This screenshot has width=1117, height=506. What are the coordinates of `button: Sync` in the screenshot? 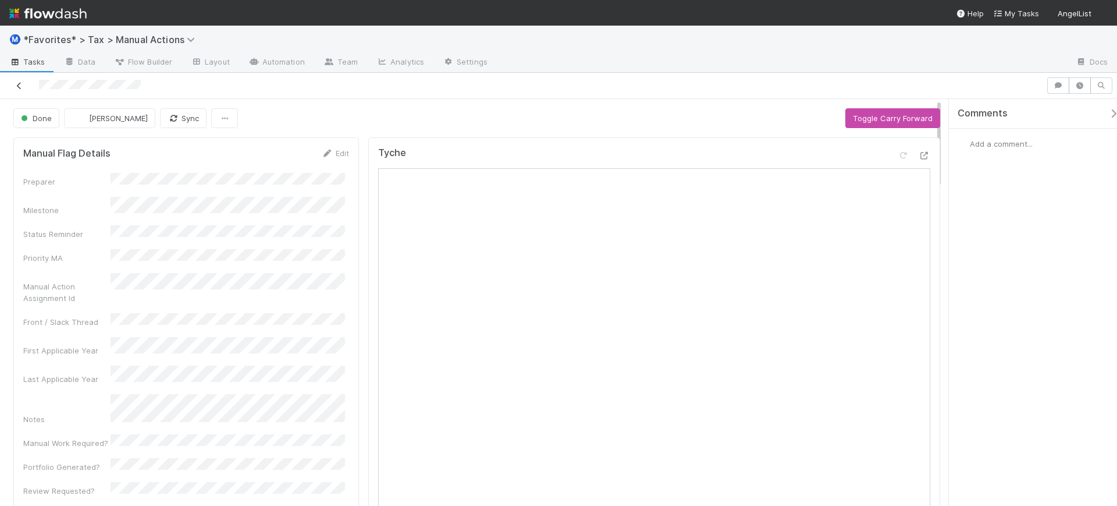 It's located at (183, 118).